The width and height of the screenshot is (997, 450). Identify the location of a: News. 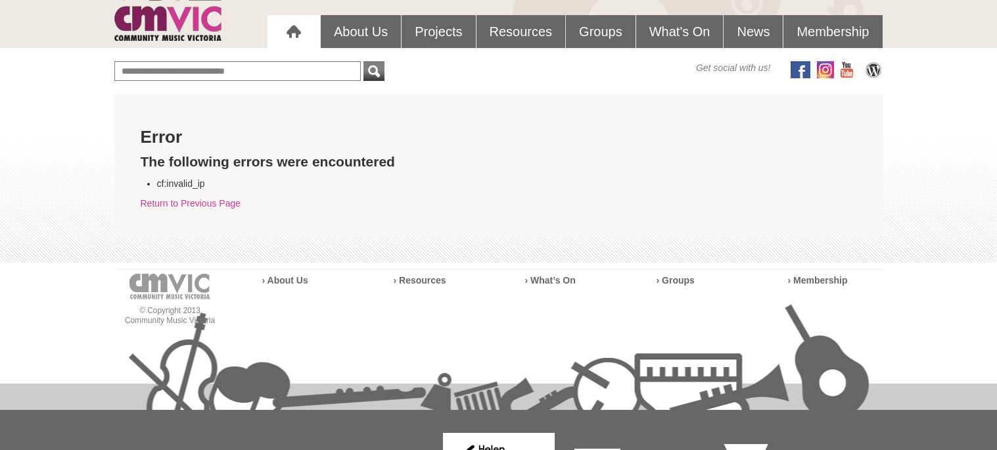
(753, 32).